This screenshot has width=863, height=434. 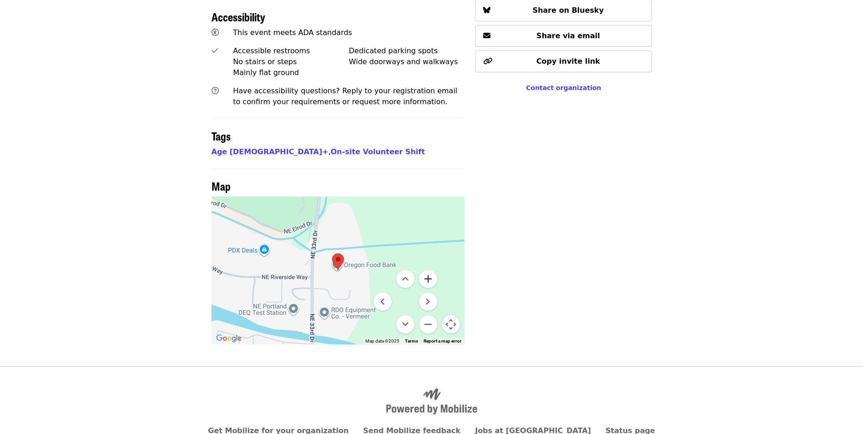 I want to click on a: Report a map error, so click(x=443, y=341).